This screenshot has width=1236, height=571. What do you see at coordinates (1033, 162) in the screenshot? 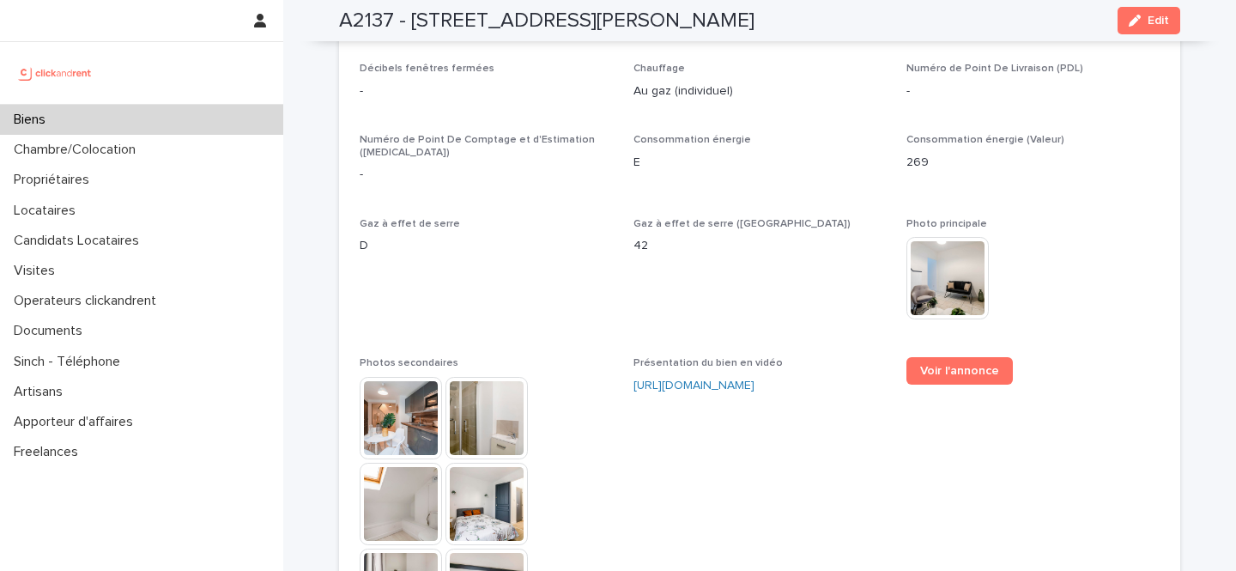
I see `p: 269` at bounding box center [1033, 162].